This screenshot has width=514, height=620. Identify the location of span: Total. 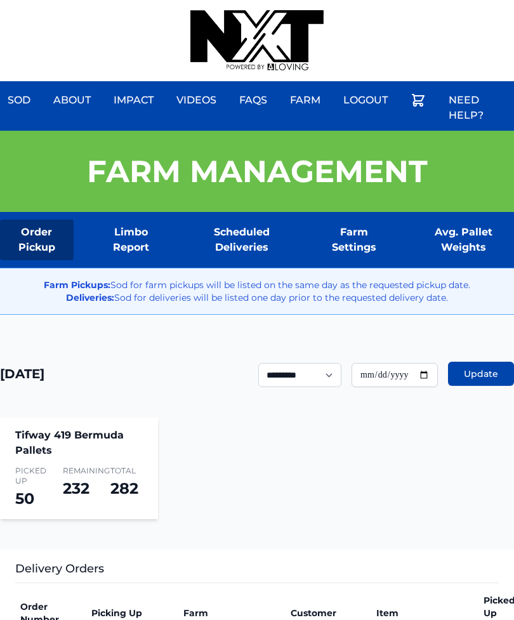
(126, 471).